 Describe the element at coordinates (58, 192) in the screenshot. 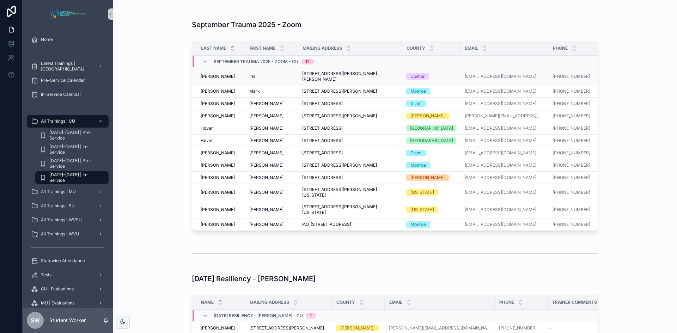

I see `span: All Trainings | MU` at that location.